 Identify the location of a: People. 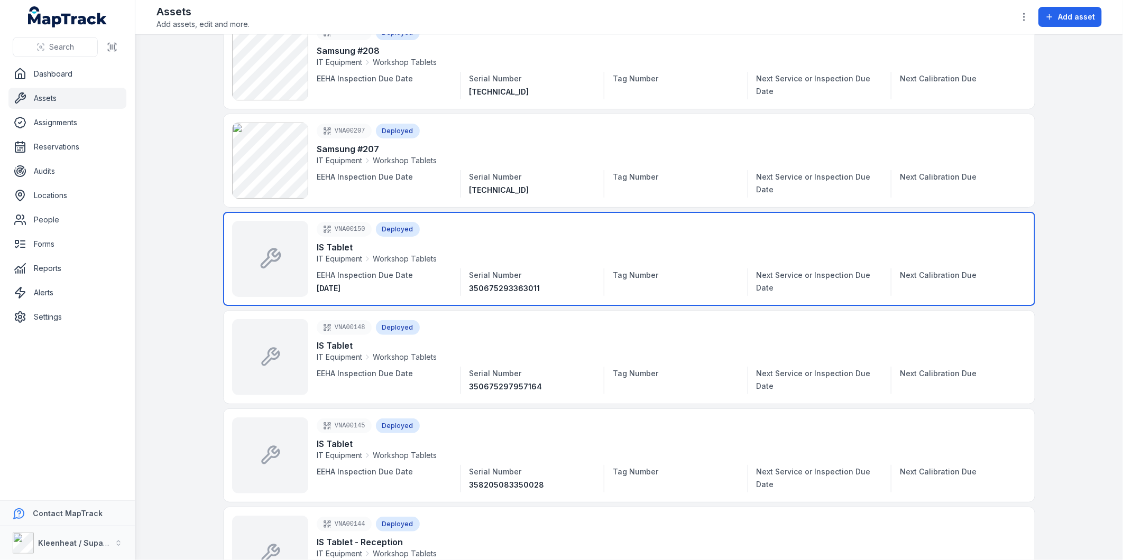
(67, 220).